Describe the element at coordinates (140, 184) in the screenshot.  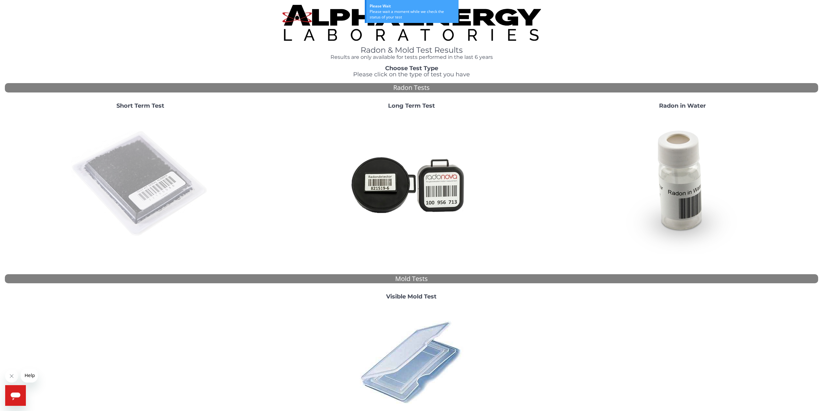
I see `img: ShortTerm.jpg` at that location.